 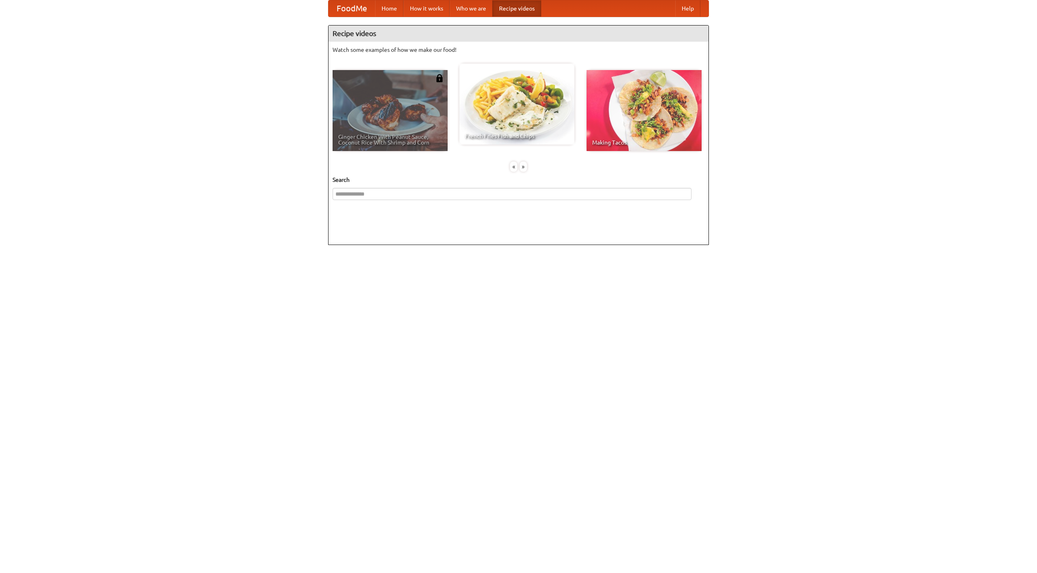 I want to click on a: French Fries Fish and Chips, so click(x=517, y=104).